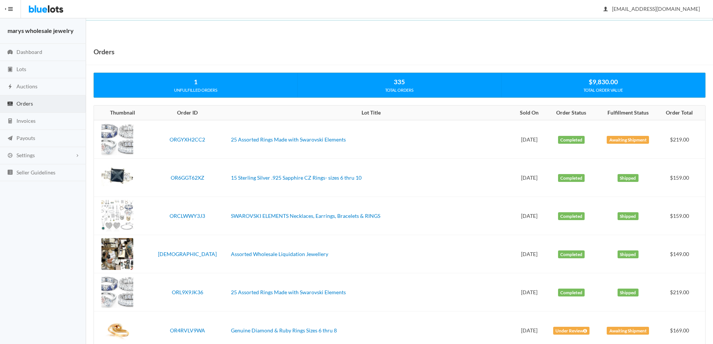 The image size is (713, 344). Describe the element at coordinates (10, 121) in the screenshot. I see `ion-icon: calculator` at that location.